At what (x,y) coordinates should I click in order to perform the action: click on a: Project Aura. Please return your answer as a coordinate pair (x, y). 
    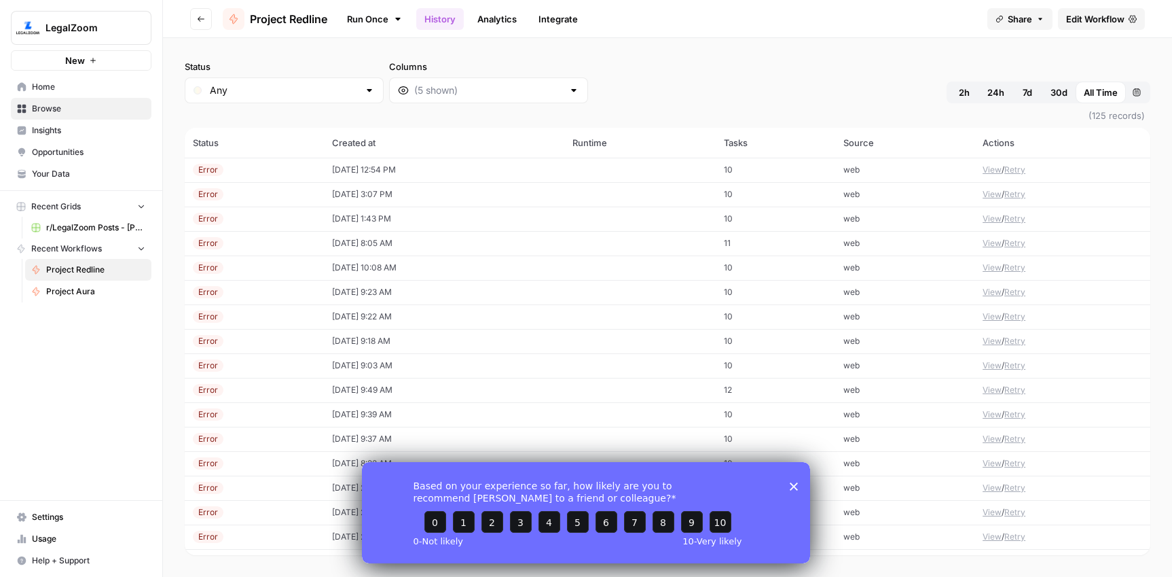
    Looking at the image, I should click on (88, 291).